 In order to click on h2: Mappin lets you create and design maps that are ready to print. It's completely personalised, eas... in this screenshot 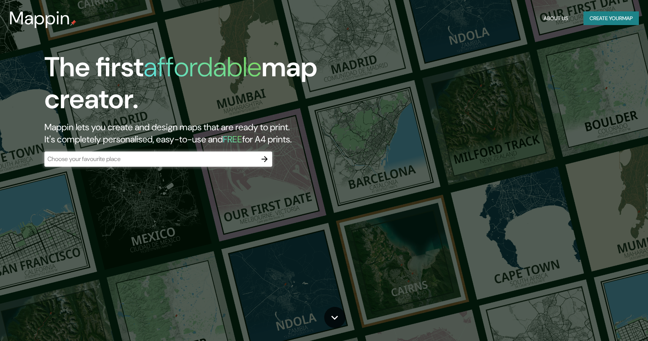, I will do `click(207, 133)`.